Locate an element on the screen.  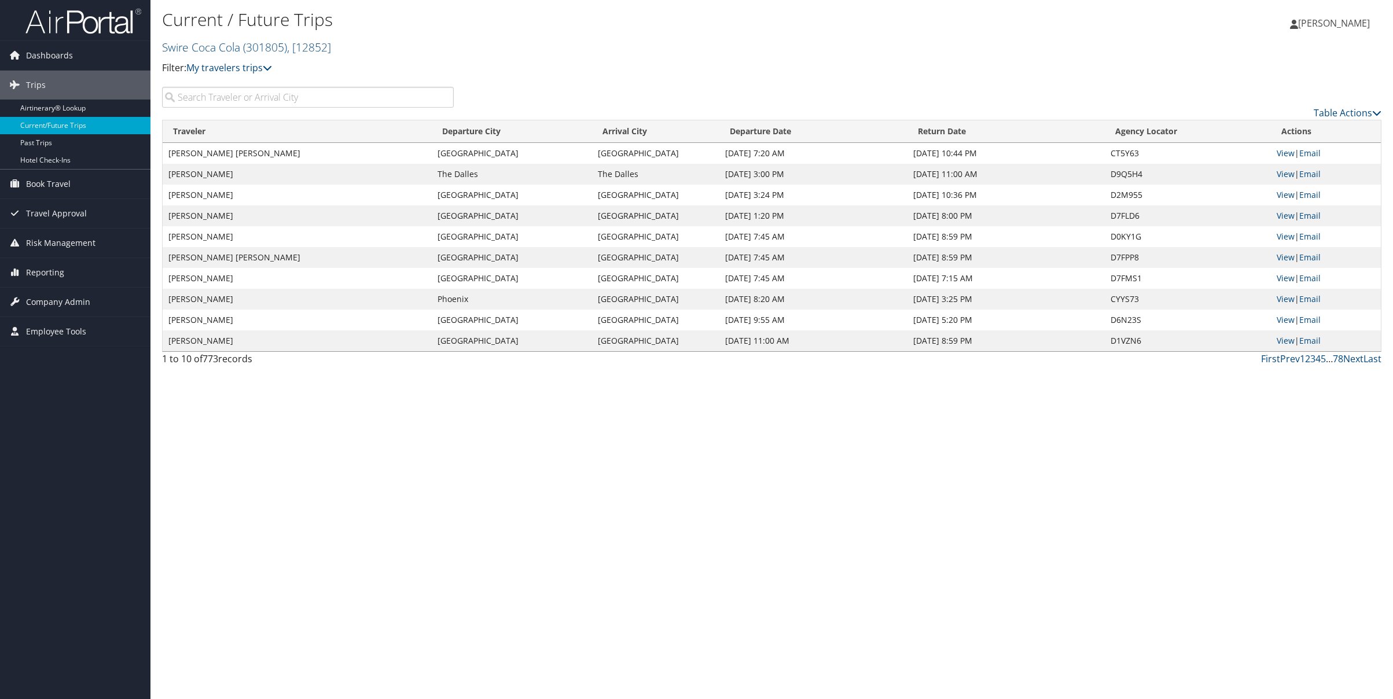
p: Filter: is located at coordinates (568, 68).